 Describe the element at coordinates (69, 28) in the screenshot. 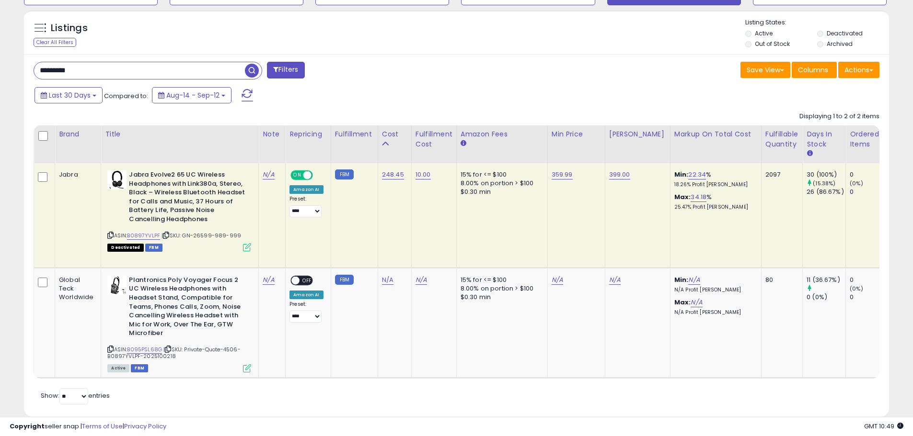

I see `h5: Listings` at that location.